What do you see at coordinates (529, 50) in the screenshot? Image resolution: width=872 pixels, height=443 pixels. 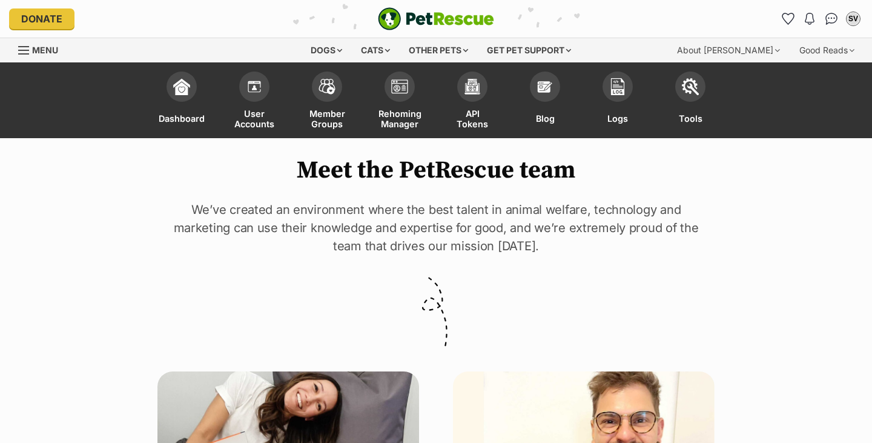 I see `div: Get pet support` at bounding box center [529, 50].